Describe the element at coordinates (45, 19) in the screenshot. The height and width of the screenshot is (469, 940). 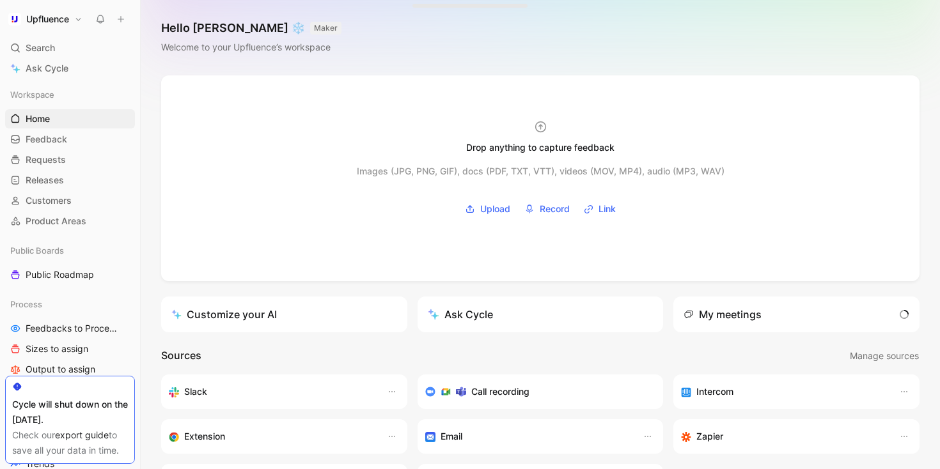
I see `button: UpfluenceUpfluence` at that location.